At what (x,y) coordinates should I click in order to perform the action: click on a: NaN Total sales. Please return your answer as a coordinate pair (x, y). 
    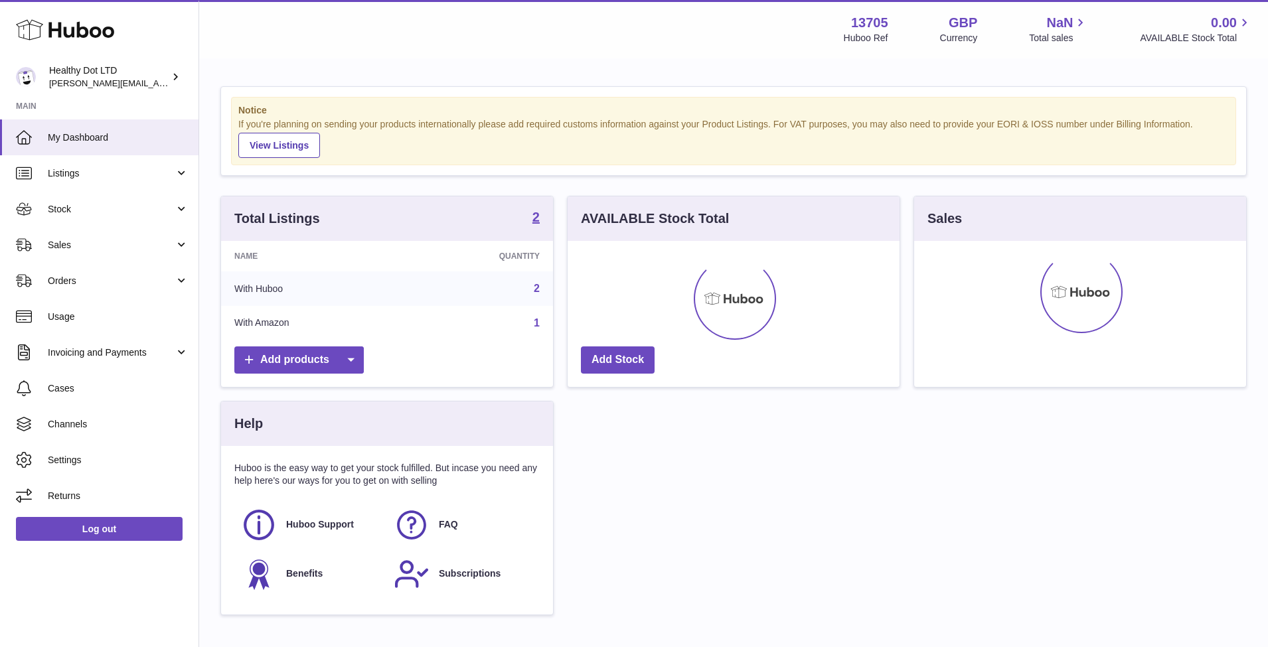
    Looking at the image, I should click on (1058, 29).